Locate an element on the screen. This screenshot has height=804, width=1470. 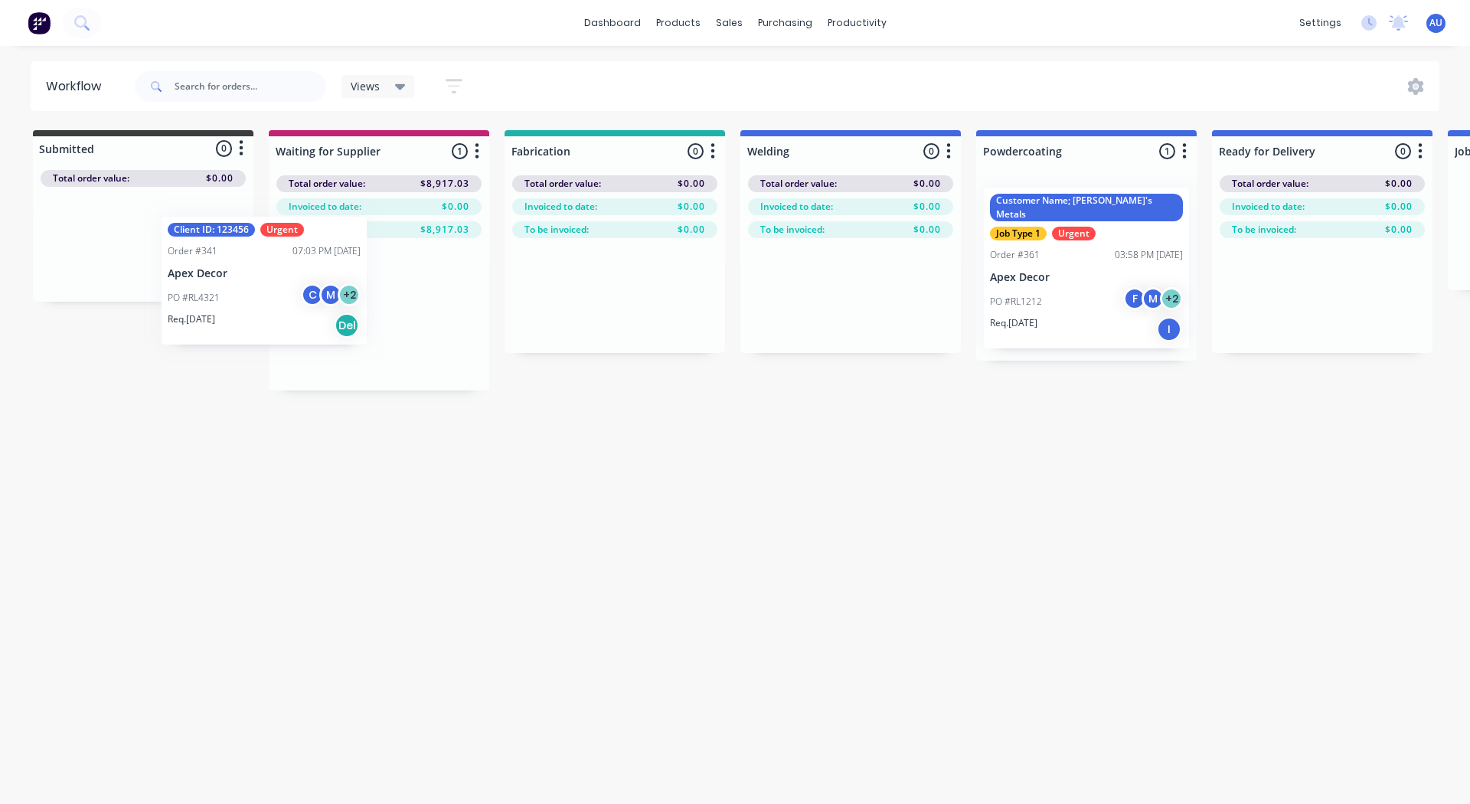
input: Search for orders... is located at coordinates (250, 87).